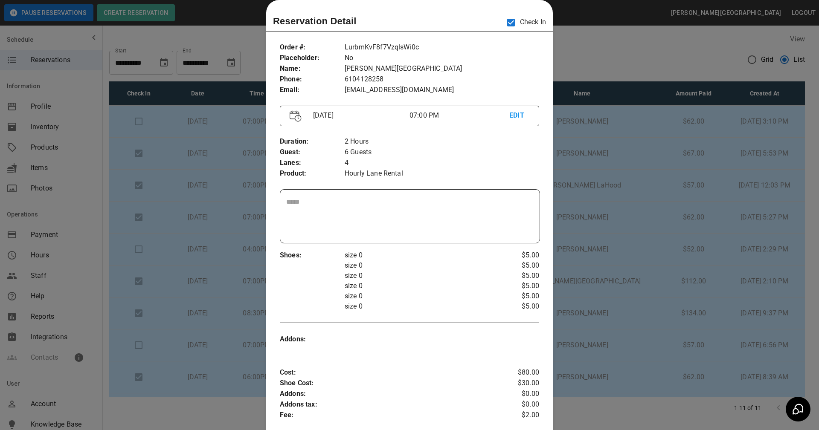  What do you see at coordinates (312, 58) in the screenshot?
I see `p: Placeholder :` at bounding box center [312, 58].